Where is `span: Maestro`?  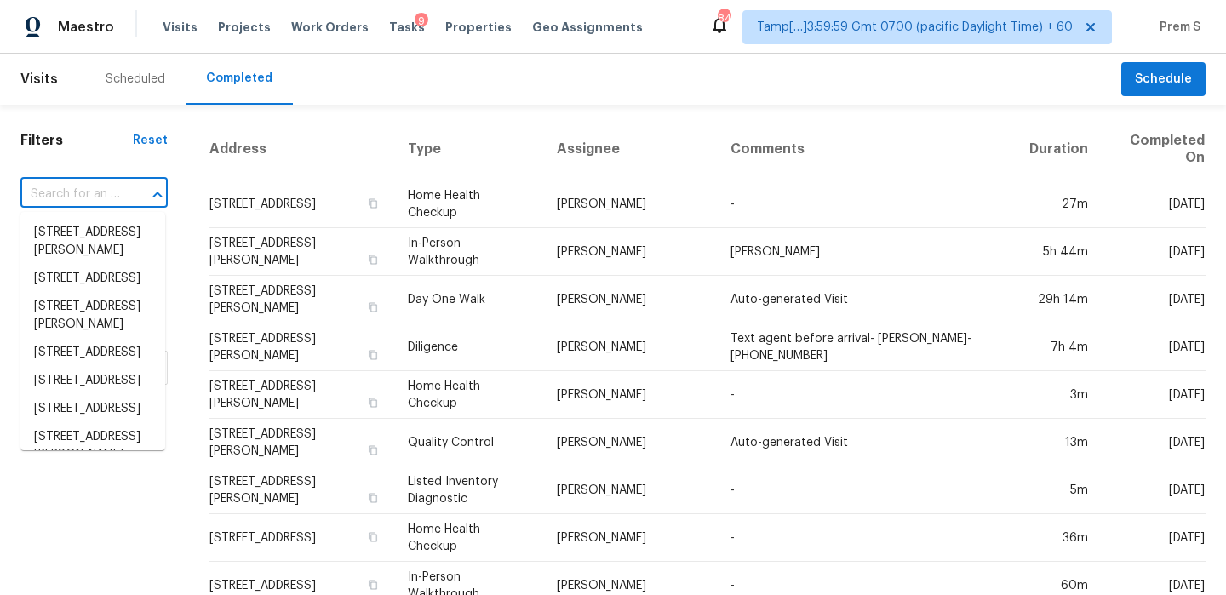 span: Maestro is located at coordinates (86, 27).